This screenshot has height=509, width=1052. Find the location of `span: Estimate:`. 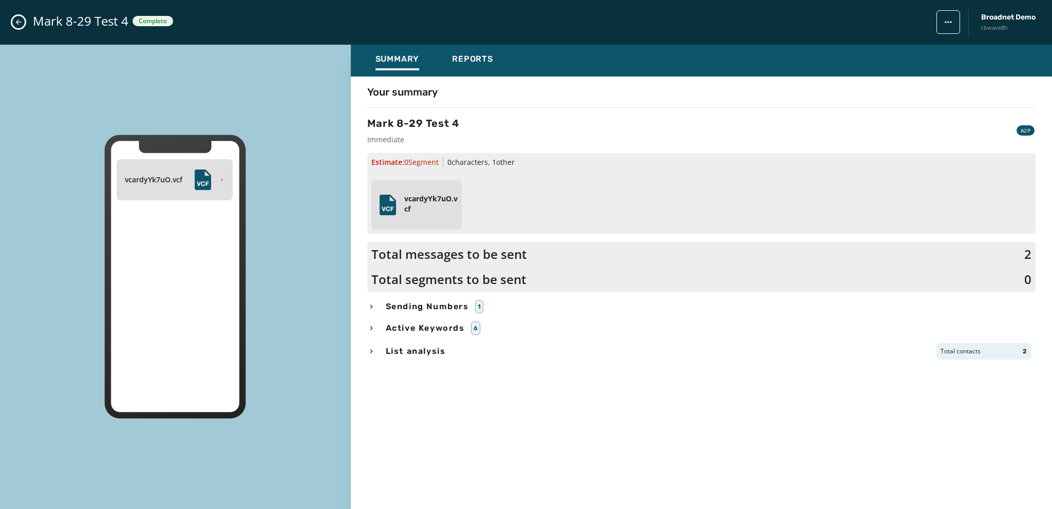

span: Estimate: is located at coordinates (405, 162).